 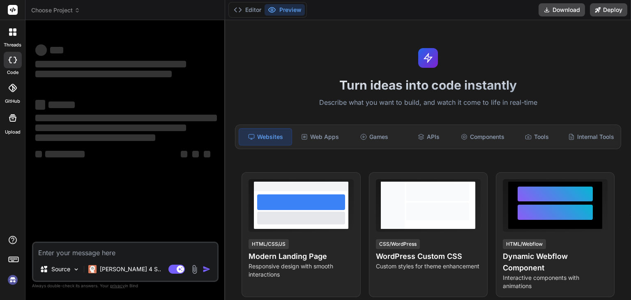 I want to click on img: icon, so click(x=207, y=269).